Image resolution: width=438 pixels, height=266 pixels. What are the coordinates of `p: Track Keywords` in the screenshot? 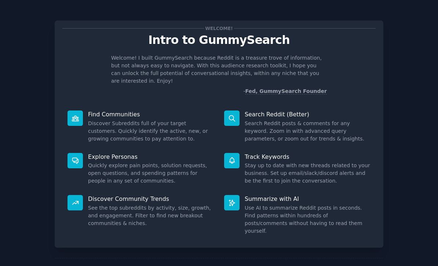 It's located at (307, 157).